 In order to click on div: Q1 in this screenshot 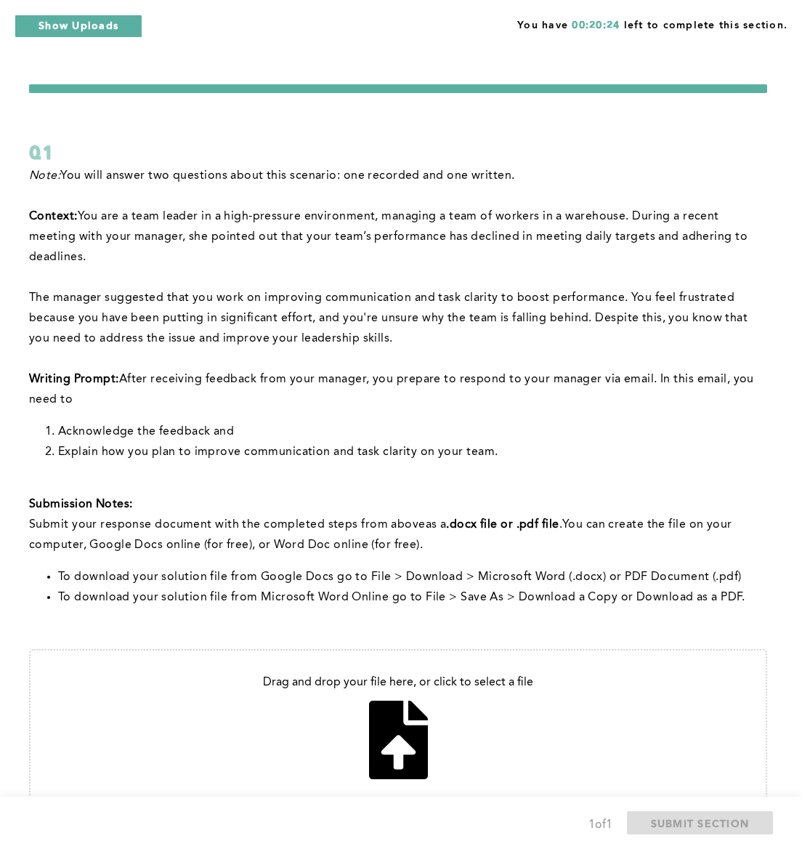, I will do `click(398, 153)`.